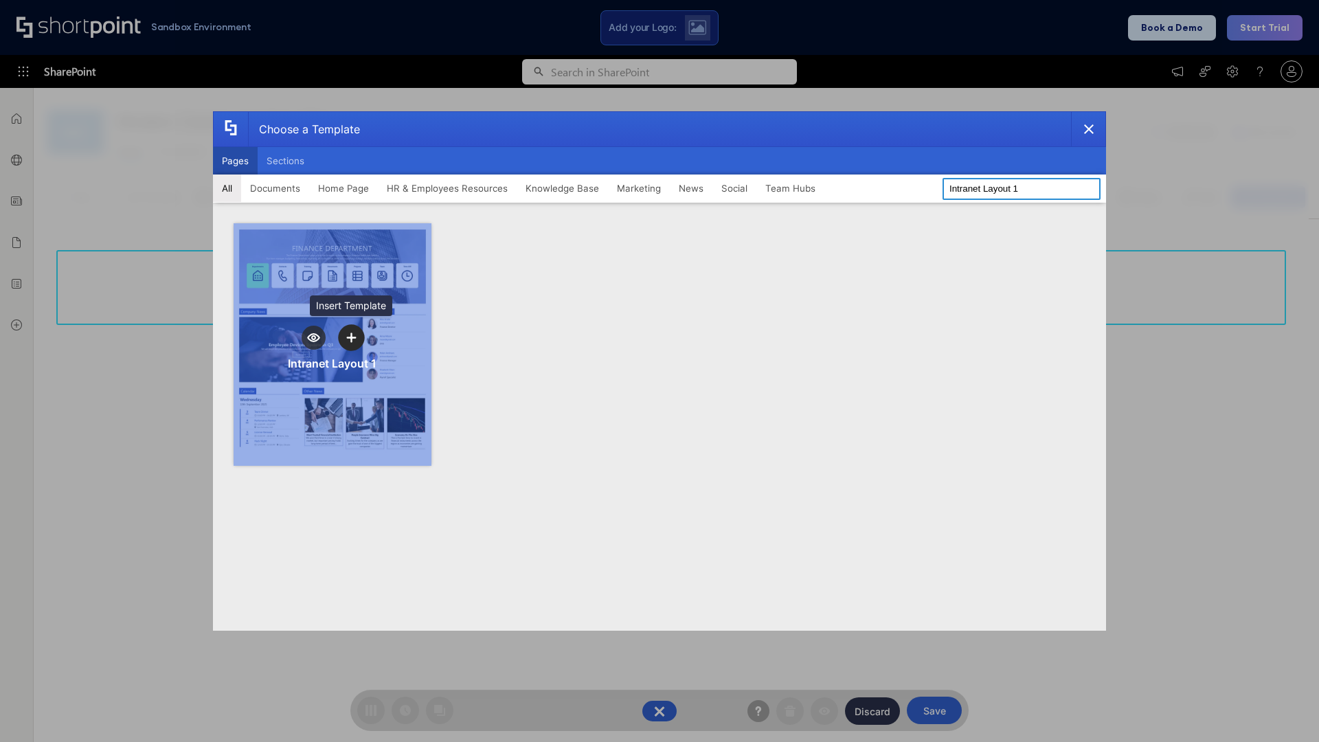 The height and width of the screenshot is (742, 1319). I want to click on button: Sections, so click(285, 161).